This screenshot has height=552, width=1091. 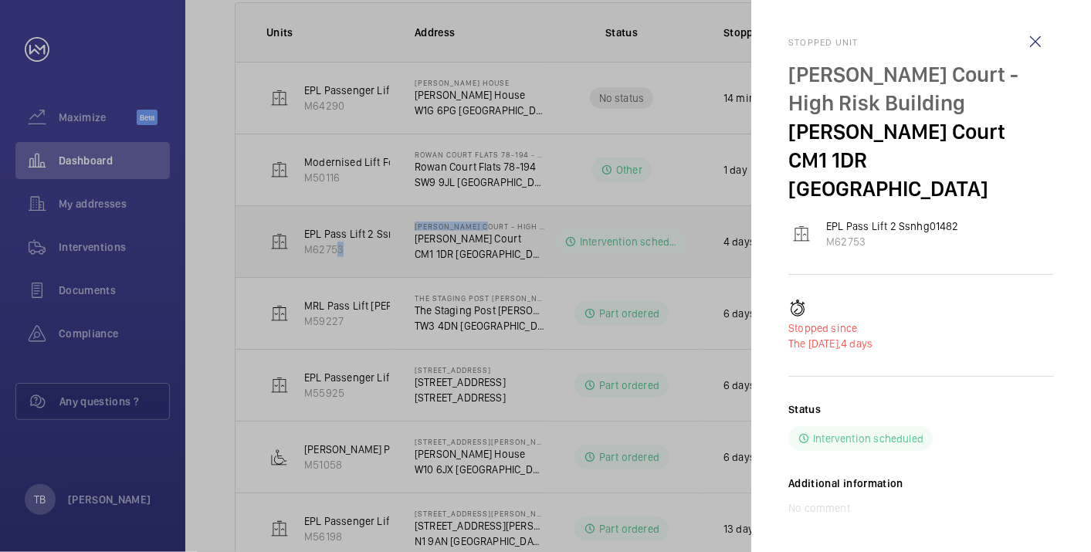 I want to click on h2: Additional information, so click(x=921, y=483).